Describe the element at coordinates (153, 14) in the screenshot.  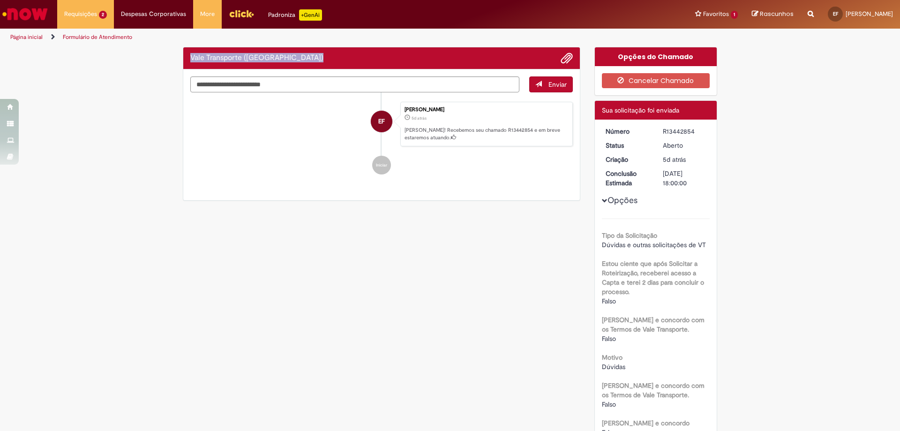
I see `span: Despesas Corporativas` at that location.